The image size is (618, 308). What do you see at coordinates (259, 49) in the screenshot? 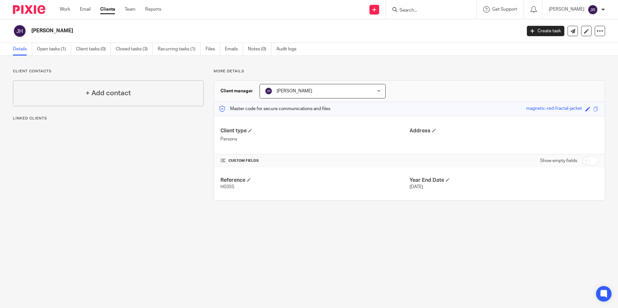
I see `a: Notes (0)` at bounding box center [259, 49].